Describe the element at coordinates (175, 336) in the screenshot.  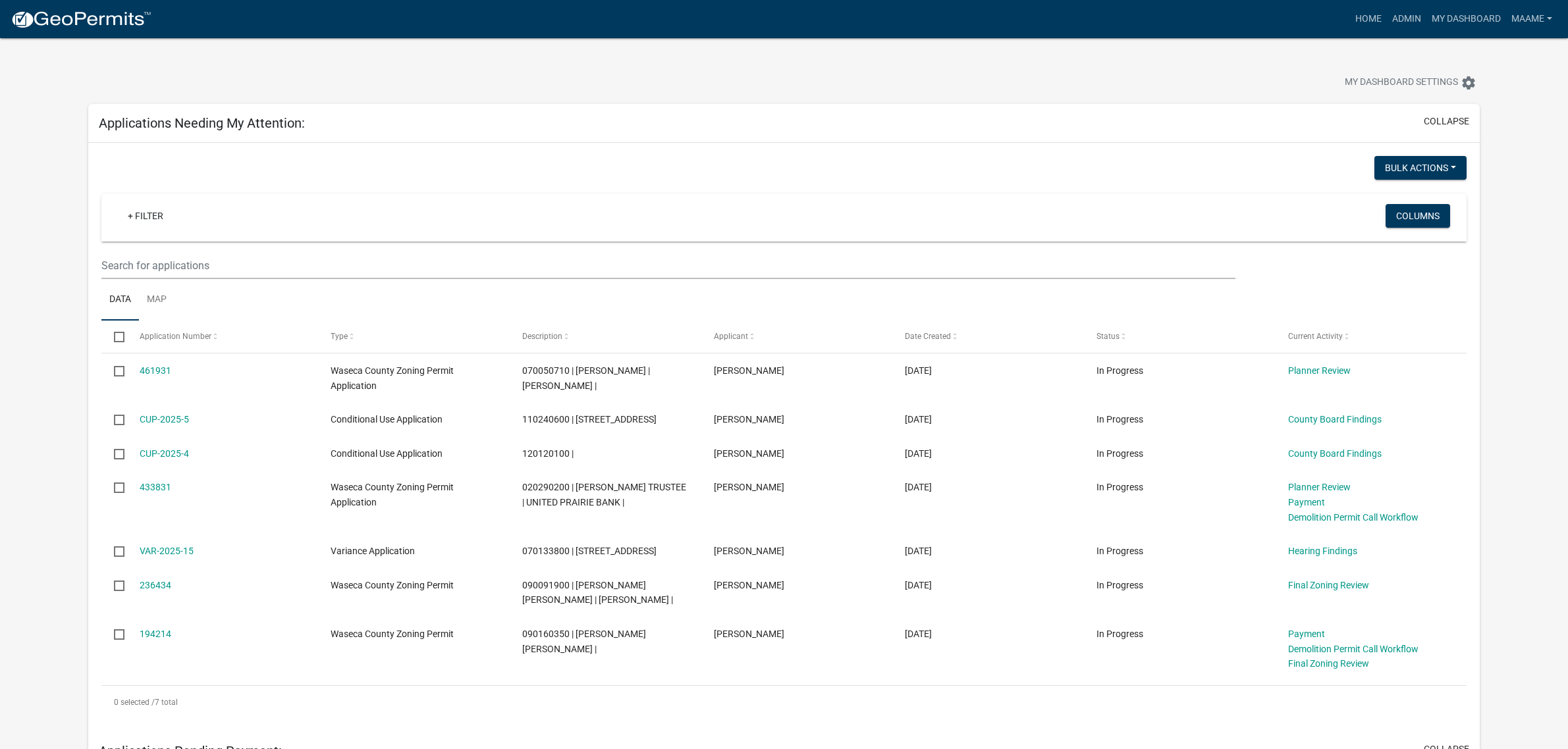
I see `span: Application Number` at that location.